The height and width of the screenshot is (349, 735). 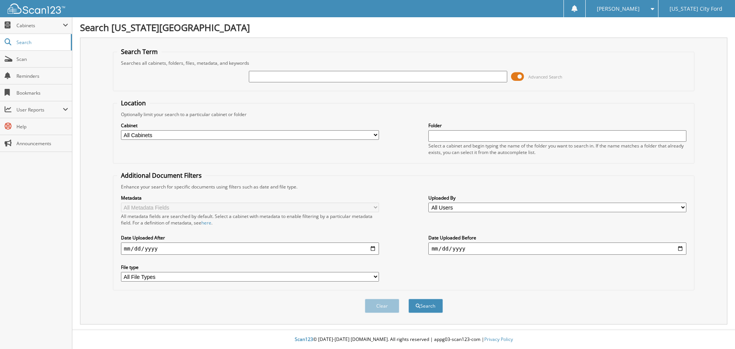 What do you see at coordinates (42, 143) in the screenshot?
I see `span: Announcements` at bounding box center [42, 143].